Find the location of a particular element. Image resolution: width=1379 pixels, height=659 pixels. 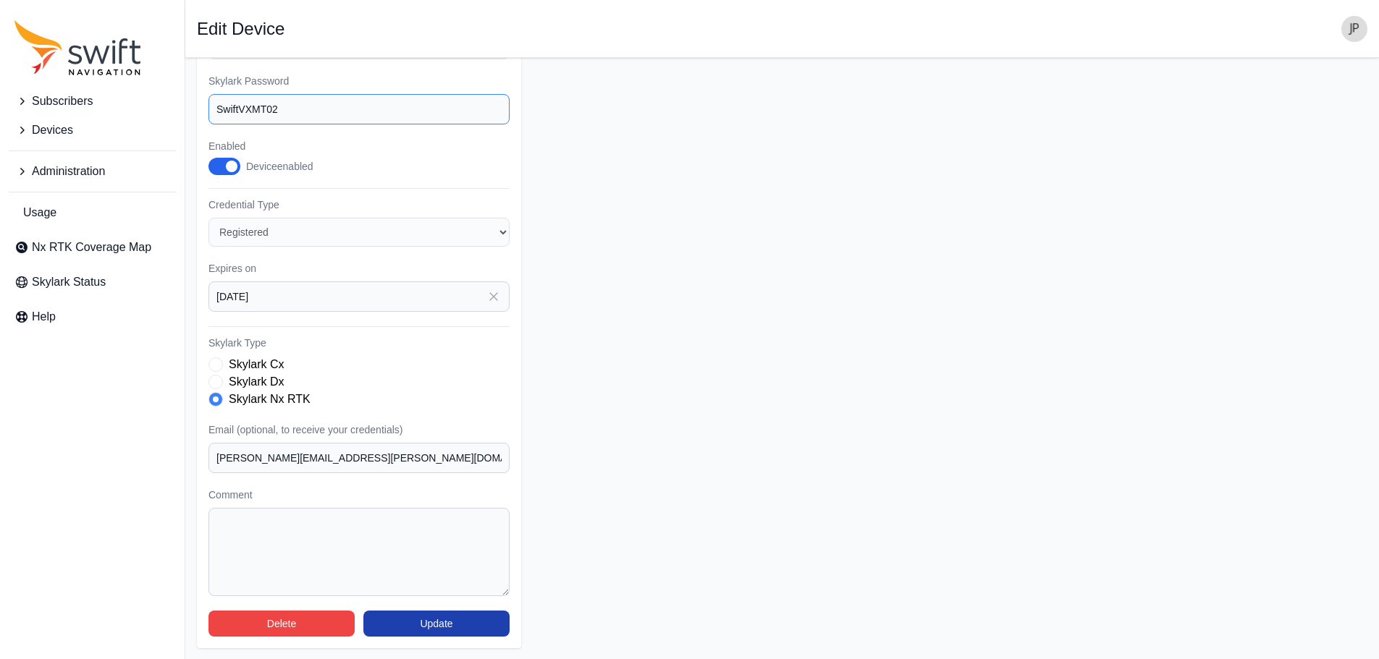

label: Skylark Dx is located at coordinates (256, 382).